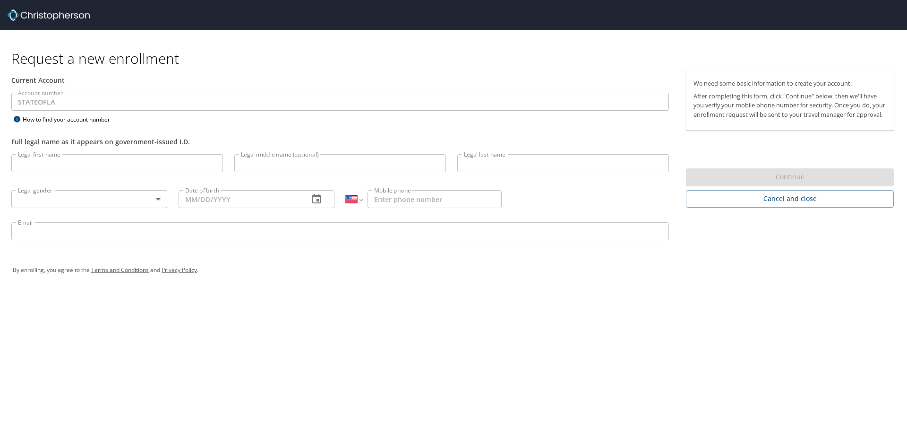 This screenshot has height=447, width=907. I want to click on h1: Request a new enrollment, so click(457, 58).